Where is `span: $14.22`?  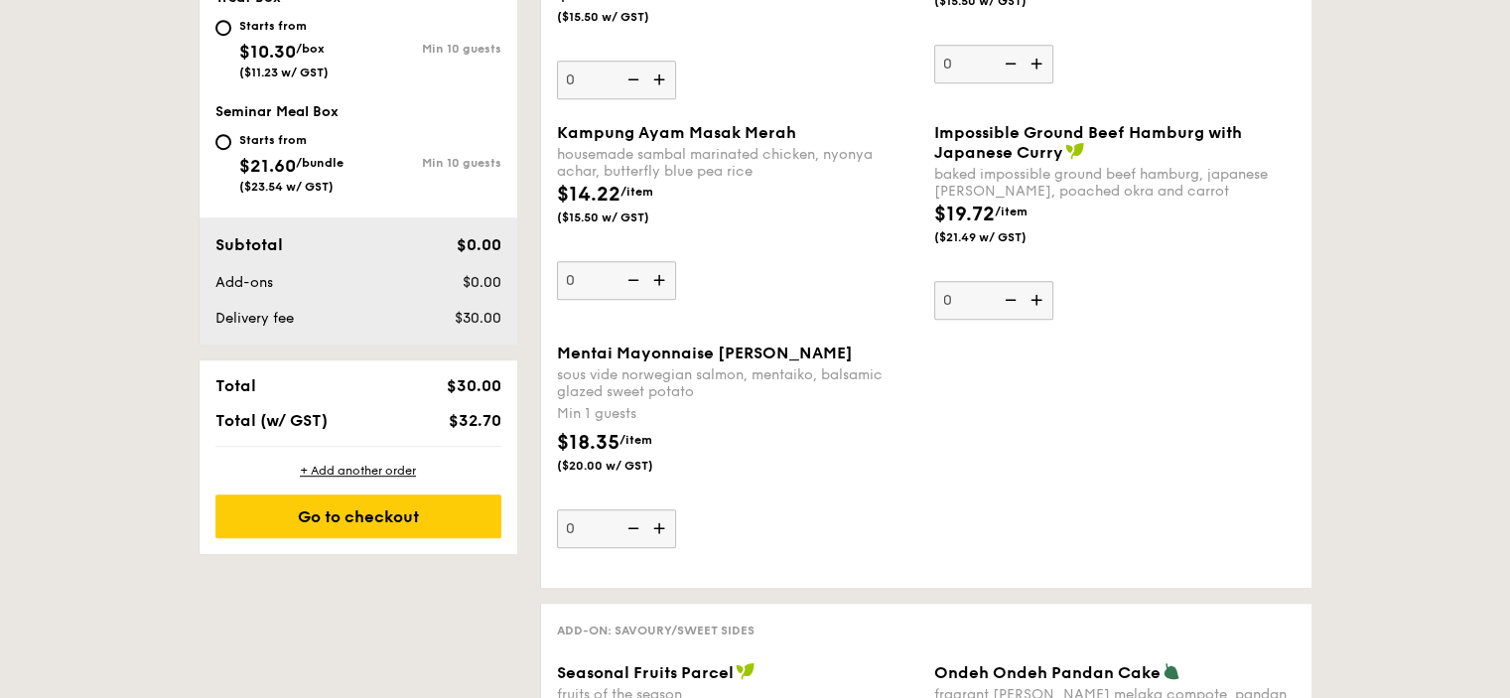 span: $14.22 is located at coordinates (589, 195).